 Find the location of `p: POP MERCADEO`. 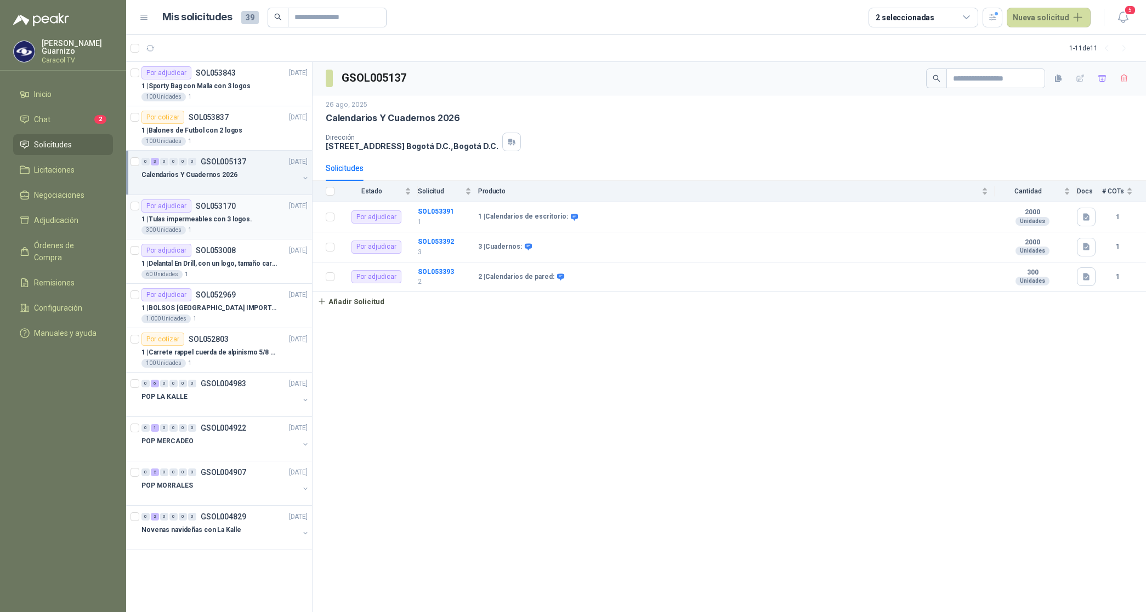

p: POP MERCADEO is located at coordinates (167, 441).